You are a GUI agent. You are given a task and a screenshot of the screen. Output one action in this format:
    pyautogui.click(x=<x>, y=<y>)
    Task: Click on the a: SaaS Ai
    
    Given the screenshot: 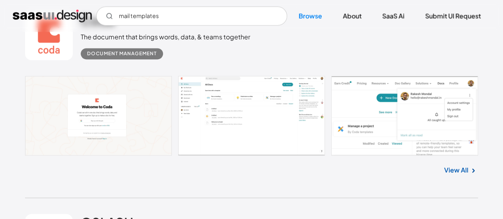 What is the action you would take?
    pyautogui.click(x=393, y=16)
    